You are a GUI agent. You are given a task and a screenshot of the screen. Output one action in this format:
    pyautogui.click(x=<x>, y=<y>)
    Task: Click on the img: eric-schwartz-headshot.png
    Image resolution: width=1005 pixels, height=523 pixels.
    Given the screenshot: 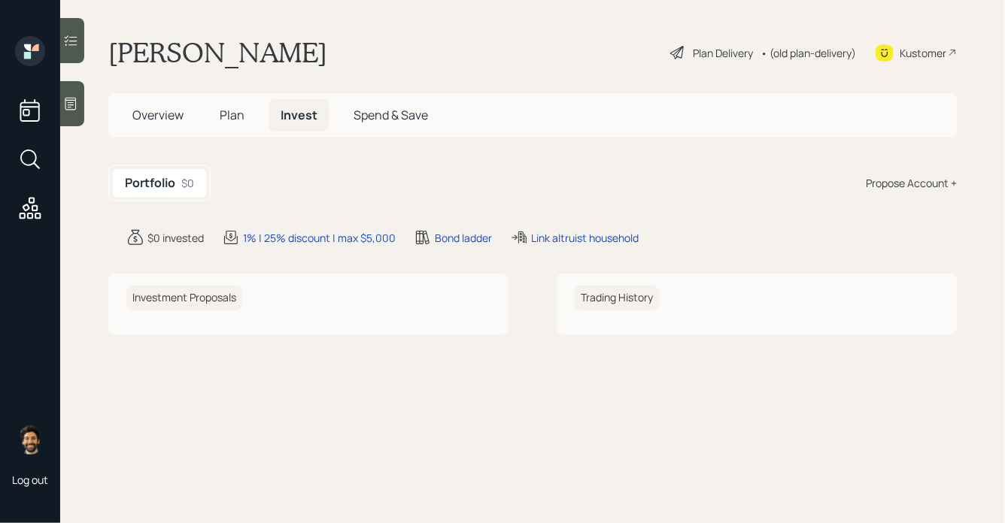 What is the action you would take?
    pyautogui.click(x=30, y=440)
    